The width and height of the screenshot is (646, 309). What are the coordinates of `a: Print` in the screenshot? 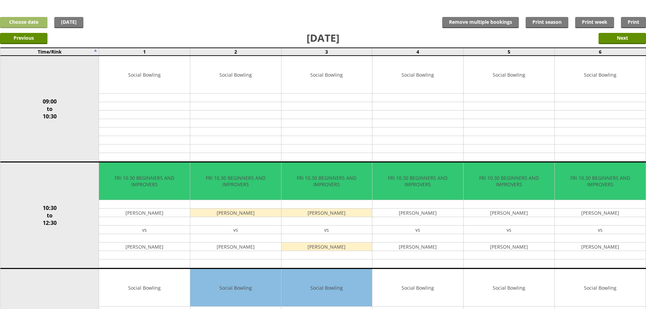 It's located at (633, 22).